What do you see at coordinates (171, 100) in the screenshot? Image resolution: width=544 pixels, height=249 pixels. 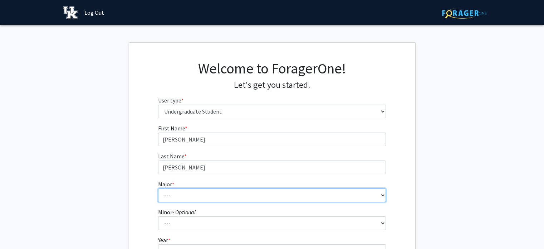 I see `label: User type` at bounding box center [171, 100].